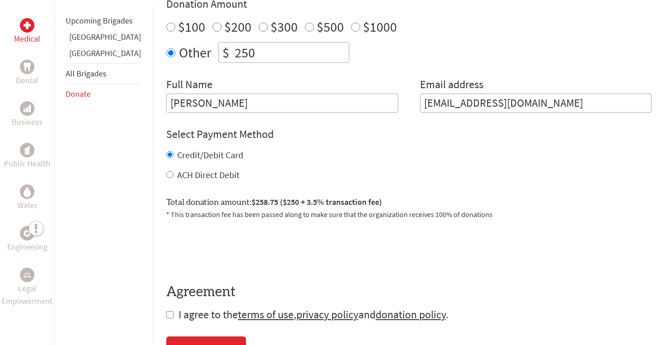  Describe the element at coordinates (410, 315) in the screenshot. I see `a: donation policy` at that location.